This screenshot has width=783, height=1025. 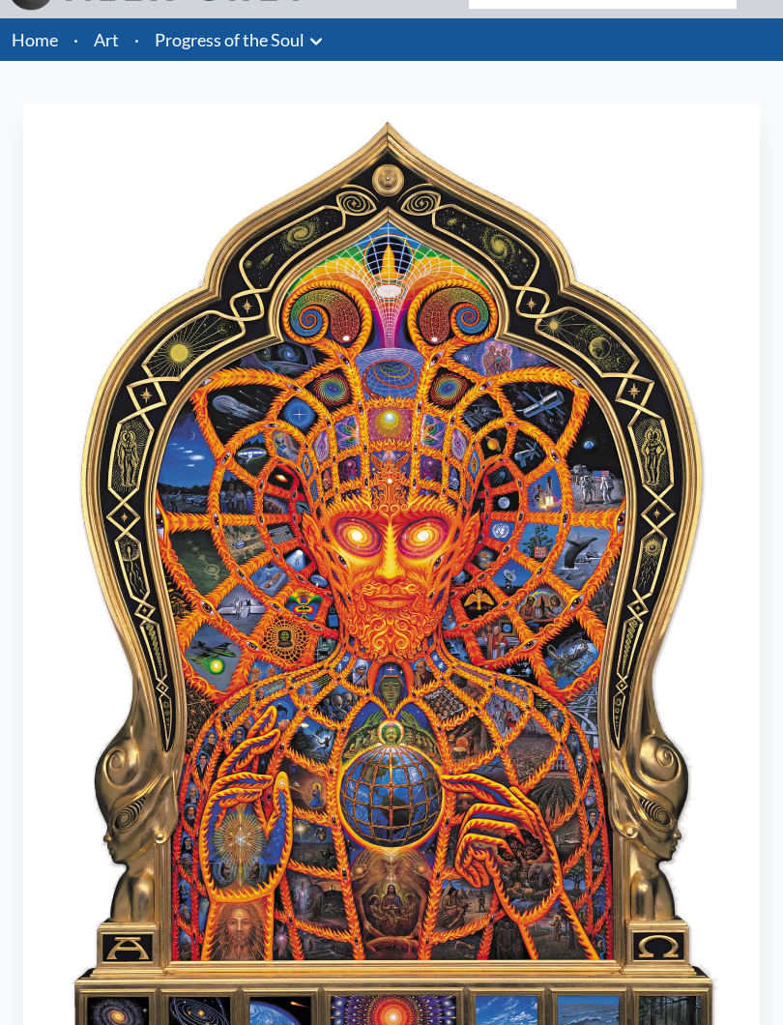 What do you see at coordinates (229, 41) in the screenshot?
I see `a: Progress of the Soul` at bounding box center [229, 41].